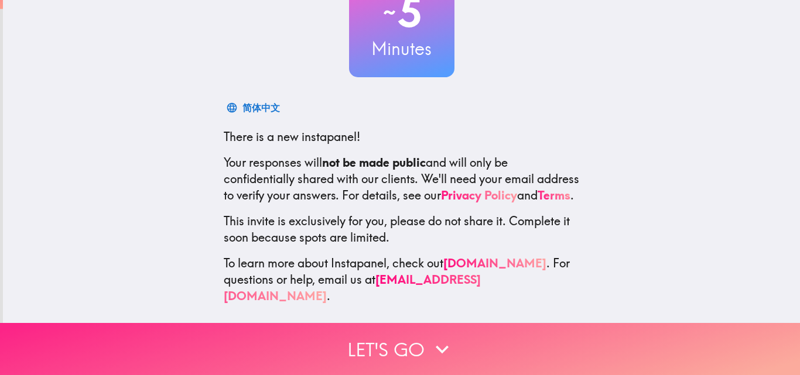 The width and height of the screenshot is (800, 375). I want to click on h3: Minutes, so click(402, 49).